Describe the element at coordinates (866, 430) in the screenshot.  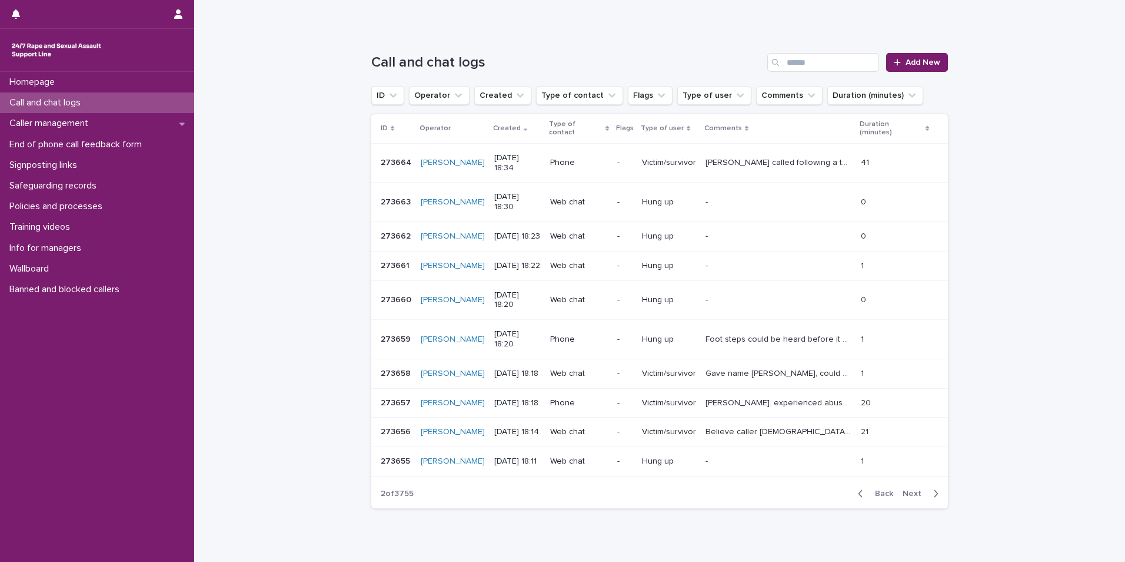
I see `p: 21` at that location.